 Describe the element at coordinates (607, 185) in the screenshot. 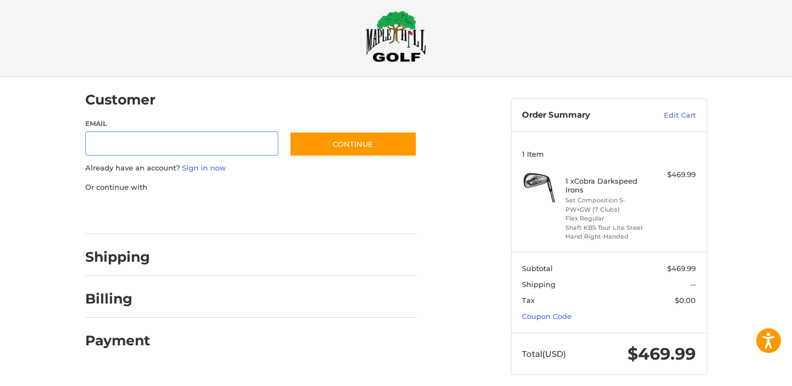

I see `h4: 1 x Cobra Darkspeed Irons` at that location.